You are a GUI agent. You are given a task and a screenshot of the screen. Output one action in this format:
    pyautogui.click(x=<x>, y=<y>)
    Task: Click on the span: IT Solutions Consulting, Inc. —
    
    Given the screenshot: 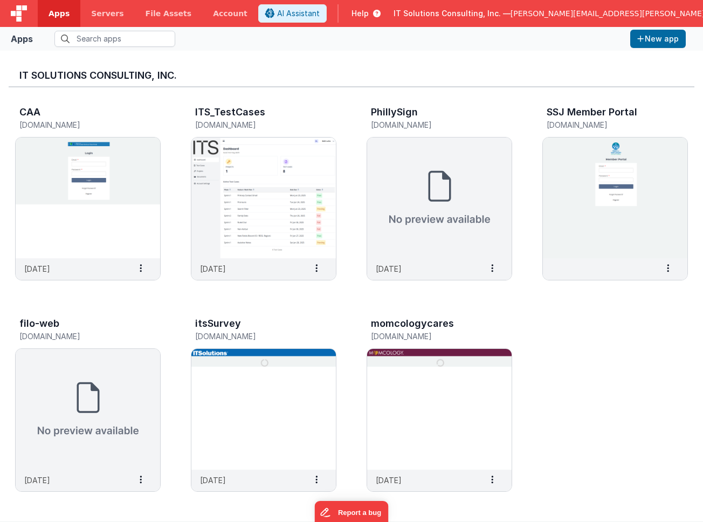 What is the action you would take?
    pyautogui.click(x=452, y=13)
    